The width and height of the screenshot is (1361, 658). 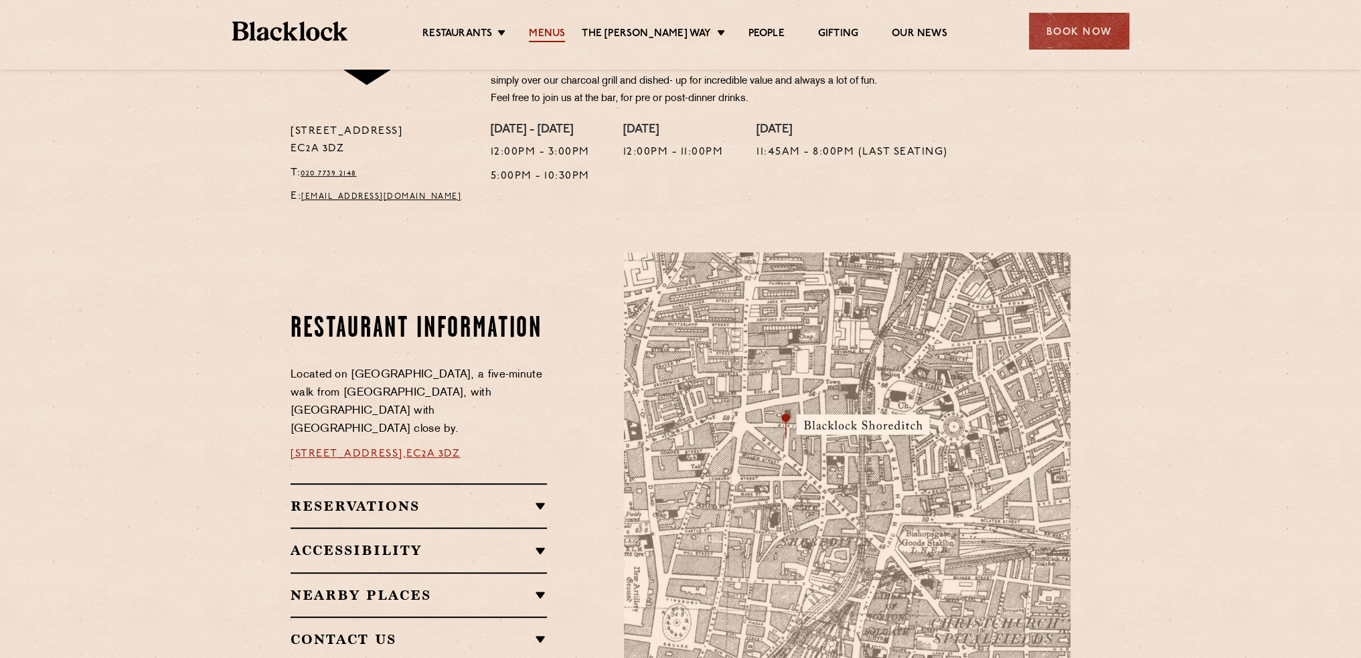 What do you see at coordinates (673, 153) in the screenshot?
I see `p: 12:00pm - 11:00pm` at bounding box center [673, 153].